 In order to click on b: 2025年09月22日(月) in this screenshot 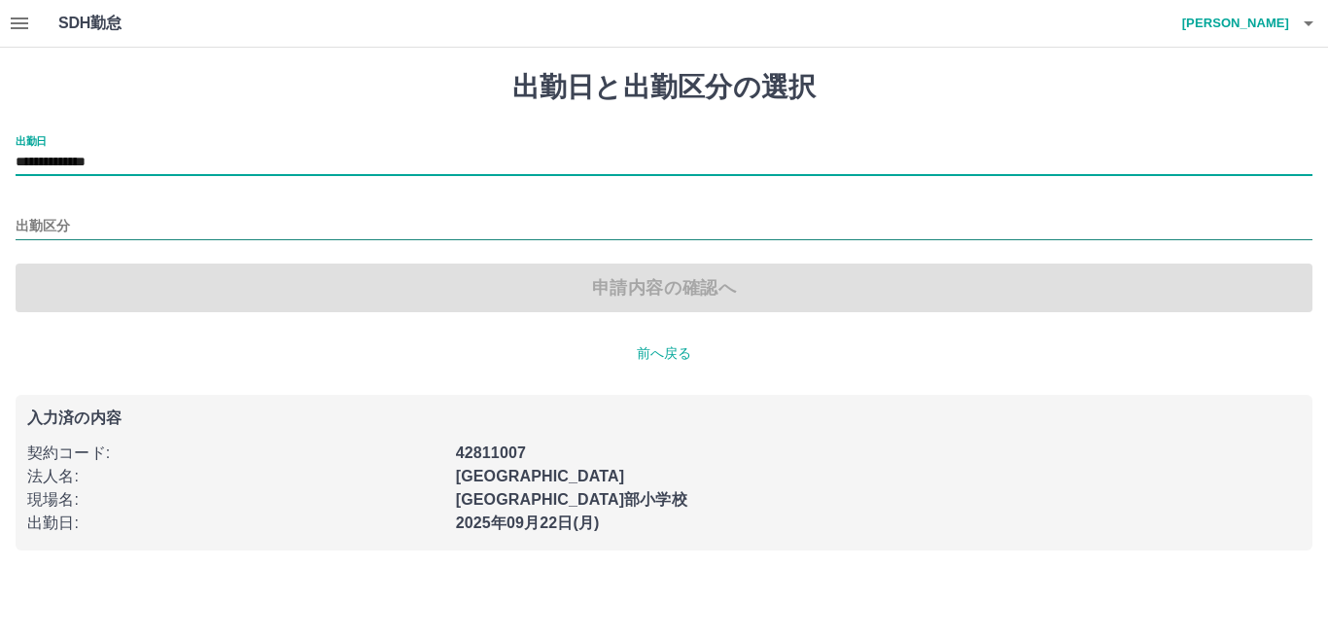, I will do `click(528, 522)`.